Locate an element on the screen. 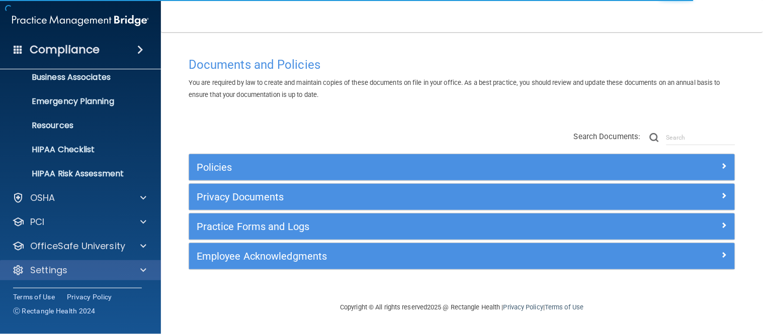 The height and width of the screenshot is (334, 763). p: Resources is located at coordinates (75, 126).